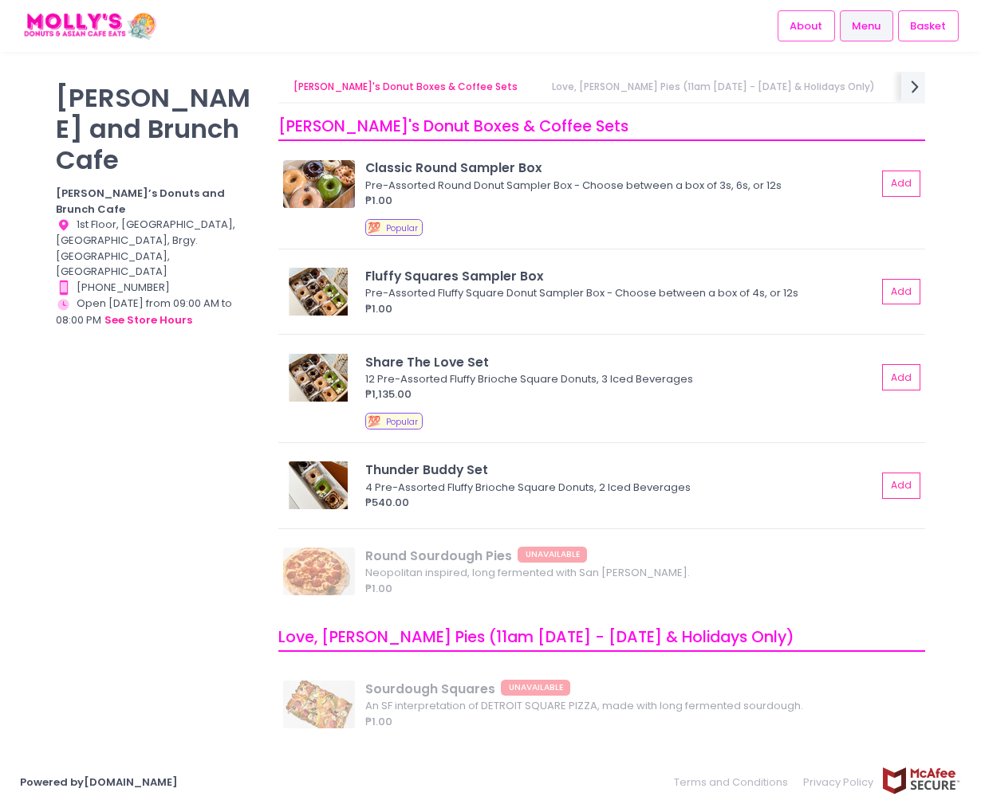 The width and height of the screenshot is (981, 808). What do you see at coordinates (319, 292) in the screenshot?
I see `img: Fluffy Squares Sampler Box` at bounding box center [319, 292].